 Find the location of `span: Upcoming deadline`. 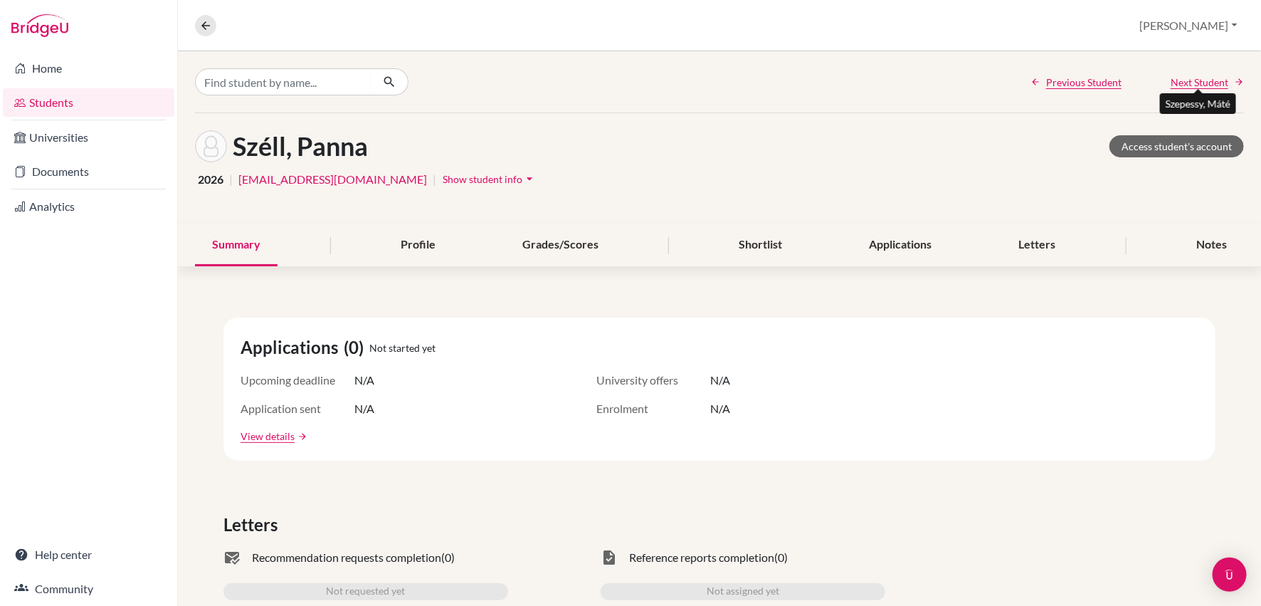

span: Upcoming deadline is located at coordinates (297, 380).